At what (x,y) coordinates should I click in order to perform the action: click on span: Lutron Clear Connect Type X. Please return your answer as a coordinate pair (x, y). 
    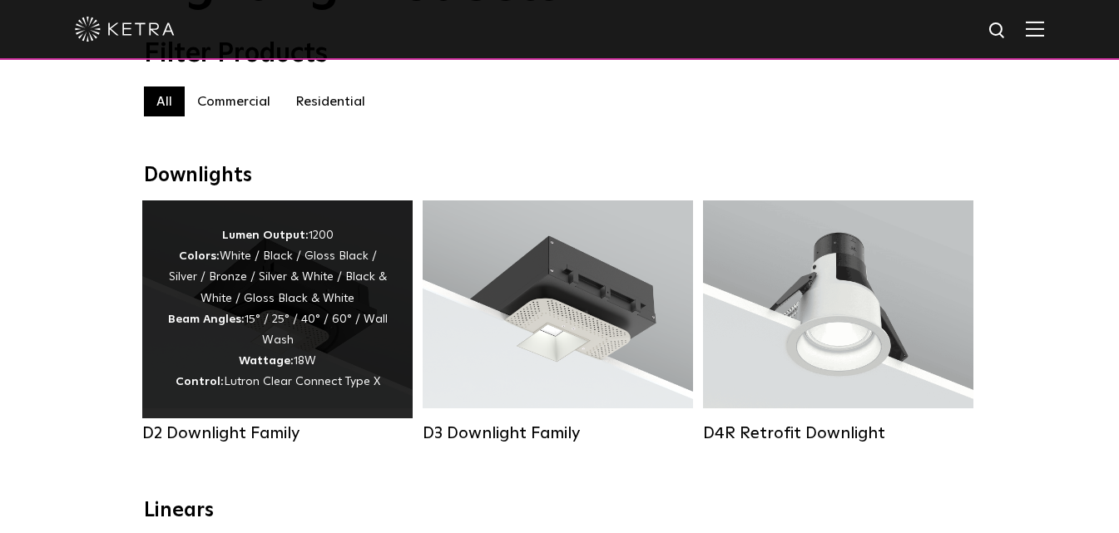
    Looking at the image, I should click on (302, 382).